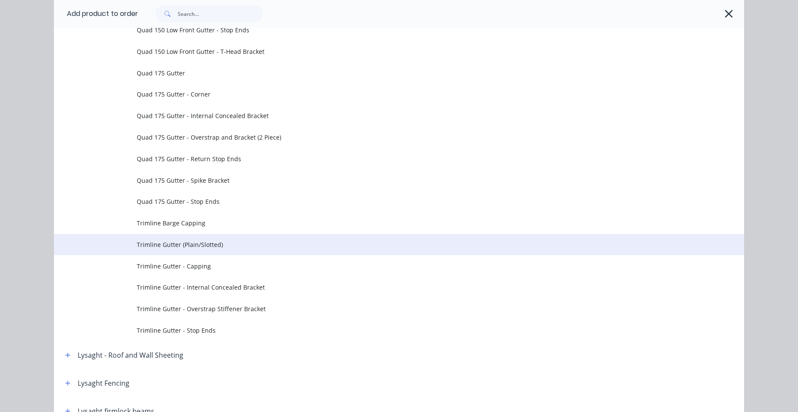  Describe the element at coordinates (379, 309) in the screenshot. I see `span: Trimline Gutter - Overstrap Stiffener Bracket` at that location.